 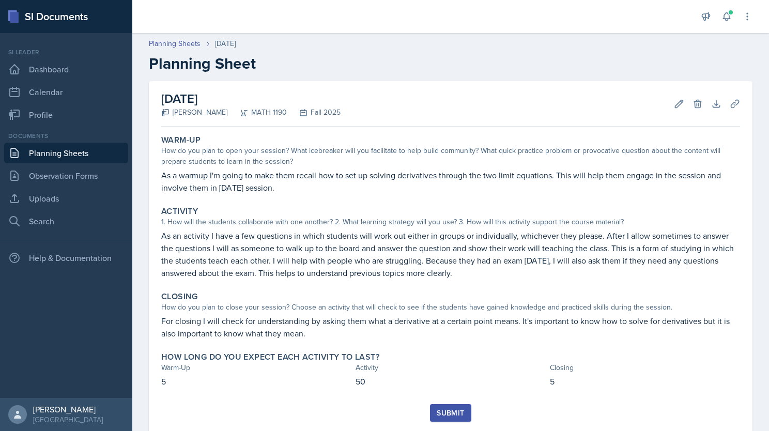 I want to click on a: Search, so click(x=66, y=221).